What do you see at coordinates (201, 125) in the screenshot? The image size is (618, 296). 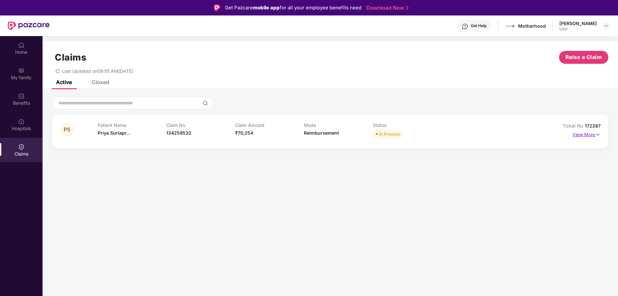 I see `p: Claim No` at bounding box center [201, 125].